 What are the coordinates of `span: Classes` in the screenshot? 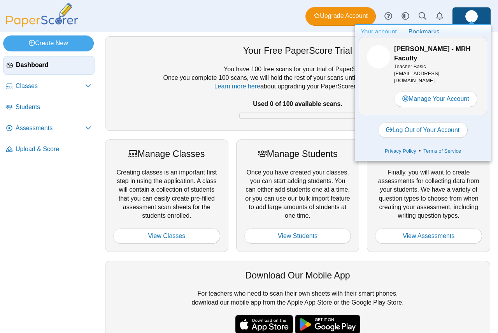 It's located at (50, 86).